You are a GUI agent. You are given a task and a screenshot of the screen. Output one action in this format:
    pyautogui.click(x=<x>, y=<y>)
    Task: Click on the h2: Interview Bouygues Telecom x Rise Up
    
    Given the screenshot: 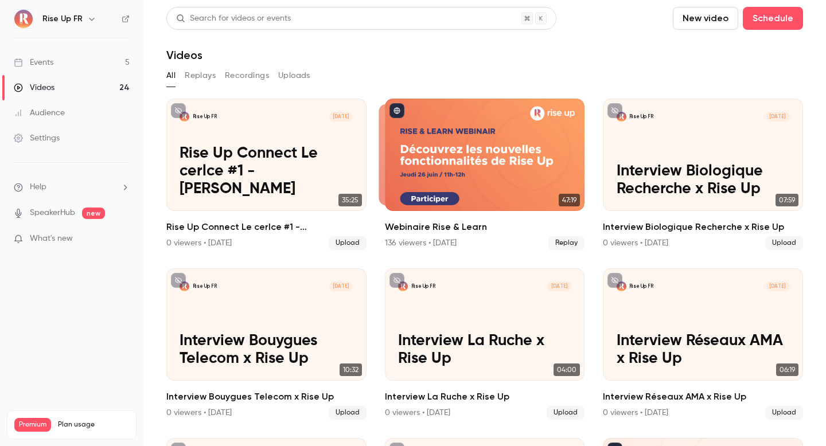 What is the action you would take?
    pyautogui.click(x=266, y=397)
    